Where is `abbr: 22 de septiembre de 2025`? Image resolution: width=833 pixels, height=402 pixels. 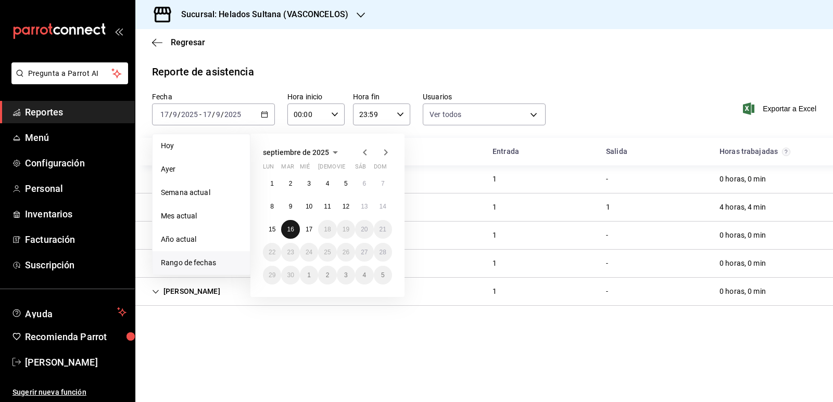
abbr: 22 de septiembre de 2025 is located at coordinates (272, 253).